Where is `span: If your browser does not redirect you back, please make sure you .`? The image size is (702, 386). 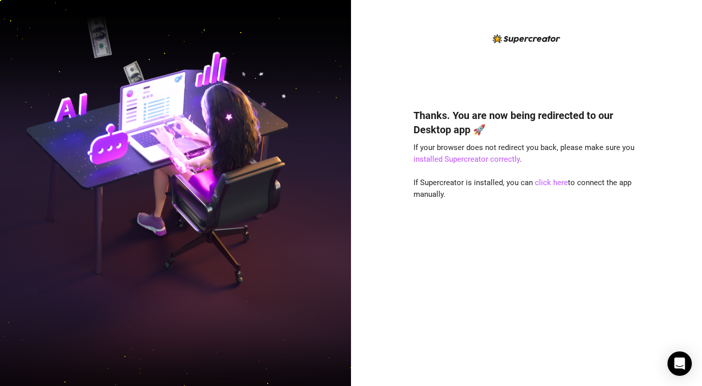 span: If your browser does not redirect you back, please make sure you . is located at coordinates (524, 153).